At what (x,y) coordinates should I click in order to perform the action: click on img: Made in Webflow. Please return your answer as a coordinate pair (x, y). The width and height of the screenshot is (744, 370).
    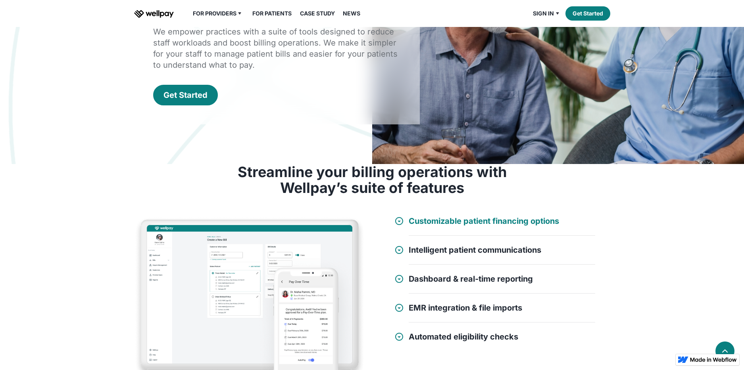
    Looking at the image, I should click on (713, 360).